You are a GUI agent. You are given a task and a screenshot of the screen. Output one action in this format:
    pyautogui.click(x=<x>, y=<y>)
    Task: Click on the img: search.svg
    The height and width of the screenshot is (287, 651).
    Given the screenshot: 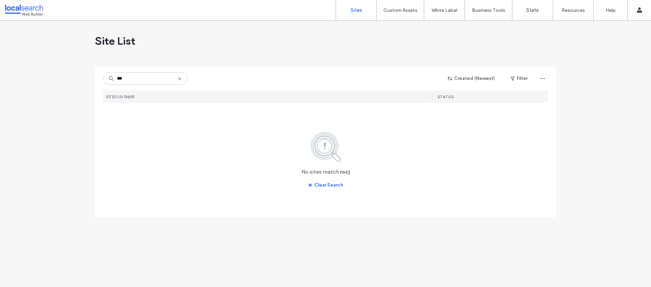 What is the action you would take?
    pyautogui.click(x=325, y=147)
    